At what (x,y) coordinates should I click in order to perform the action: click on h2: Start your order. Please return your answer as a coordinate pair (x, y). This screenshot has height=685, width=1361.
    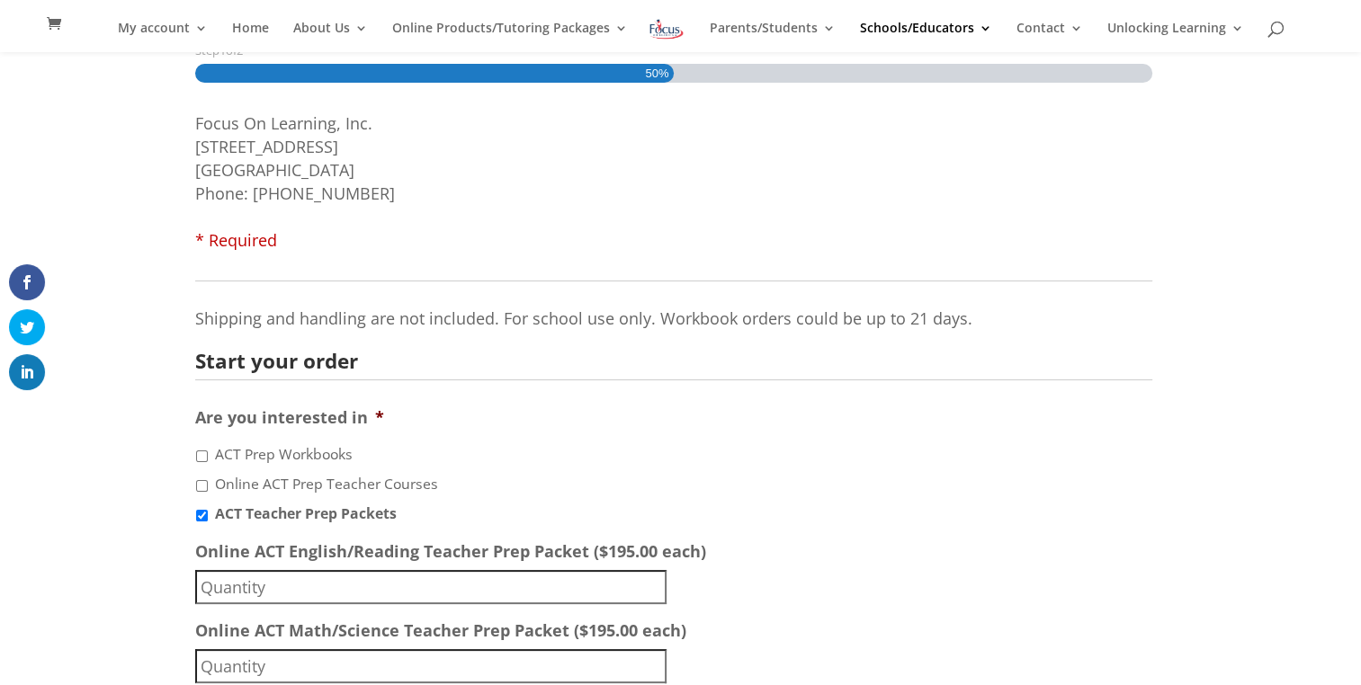
    Looking at the image, I should click on (666, 362).